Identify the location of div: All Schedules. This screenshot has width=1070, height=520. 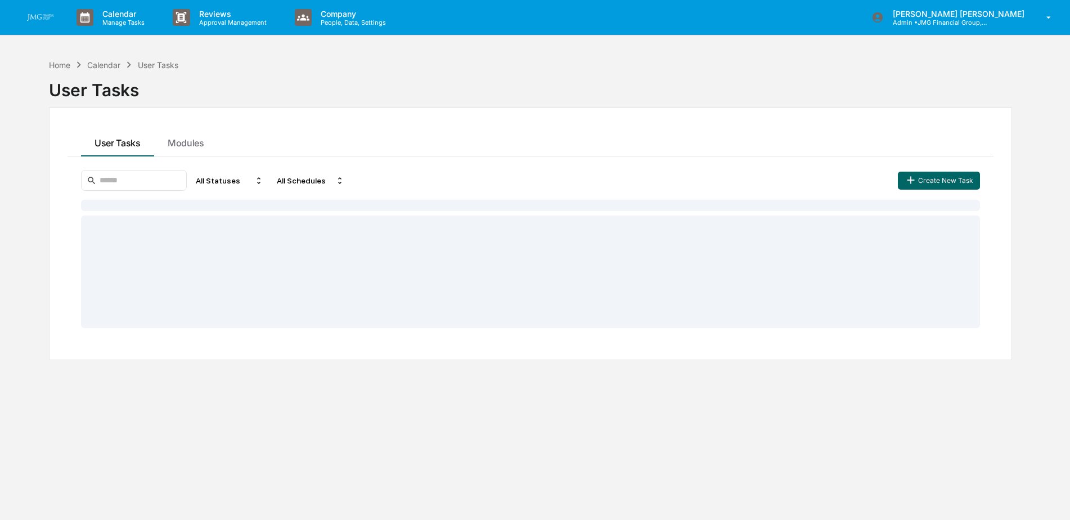
(311, 181).